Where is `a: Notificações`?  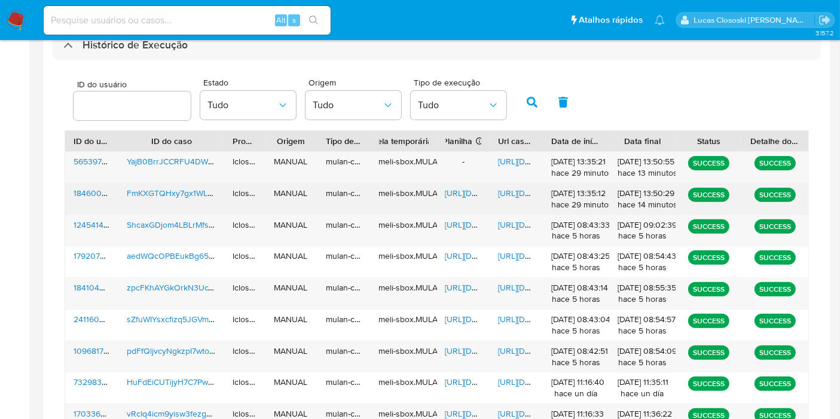
a: Notificações is located at coordinates (660, 20).